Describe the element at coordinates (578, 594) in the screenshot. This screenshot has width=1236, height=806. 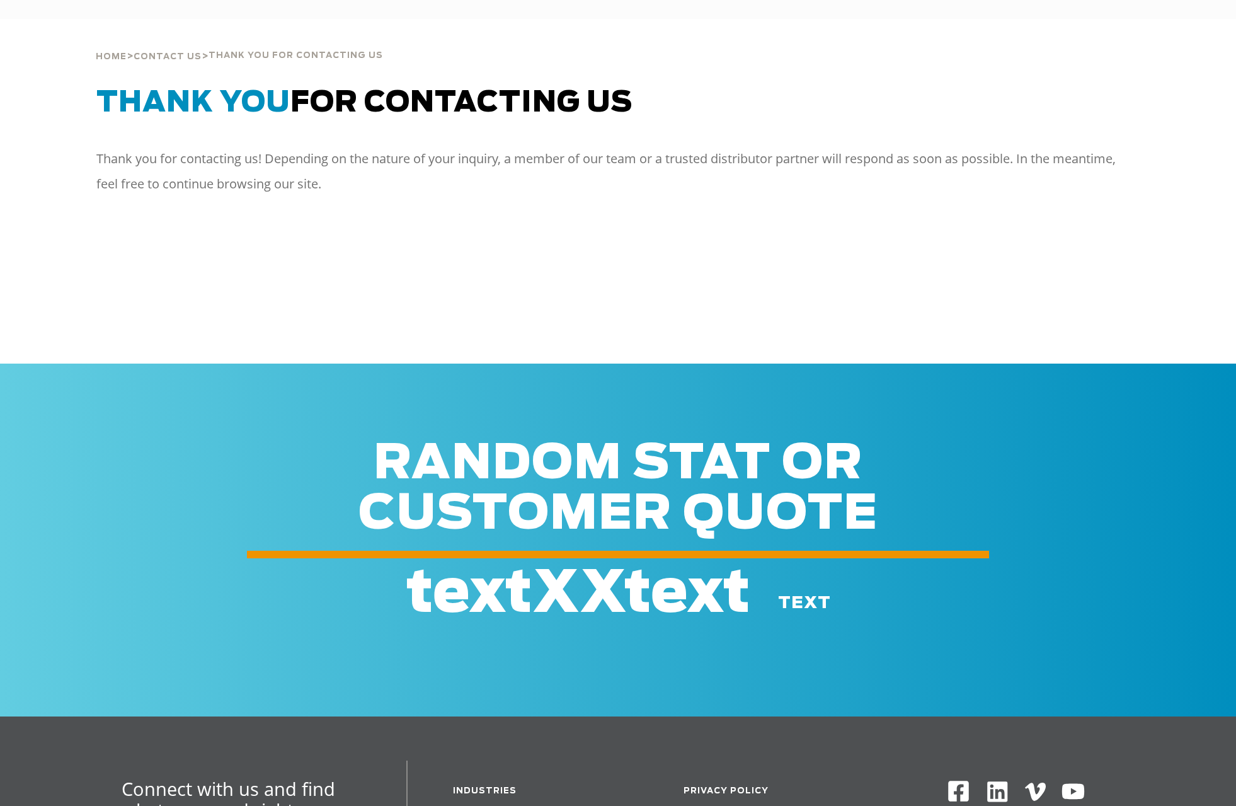
I see `span: XX` at that location.